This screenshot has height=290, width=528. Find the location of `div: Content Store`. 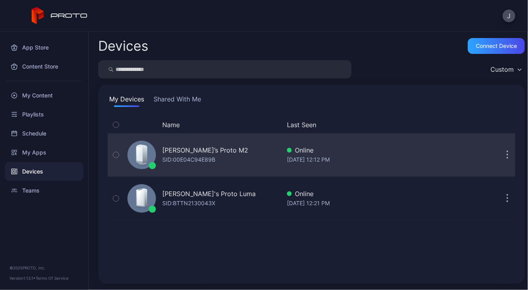

div: Content Store is located at coordinates (44, 66).